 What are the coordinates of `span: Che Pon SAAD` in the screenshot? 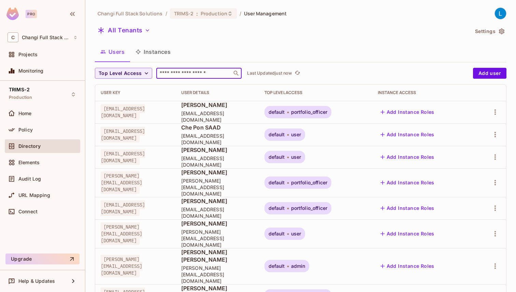 It's located at (217, 128).